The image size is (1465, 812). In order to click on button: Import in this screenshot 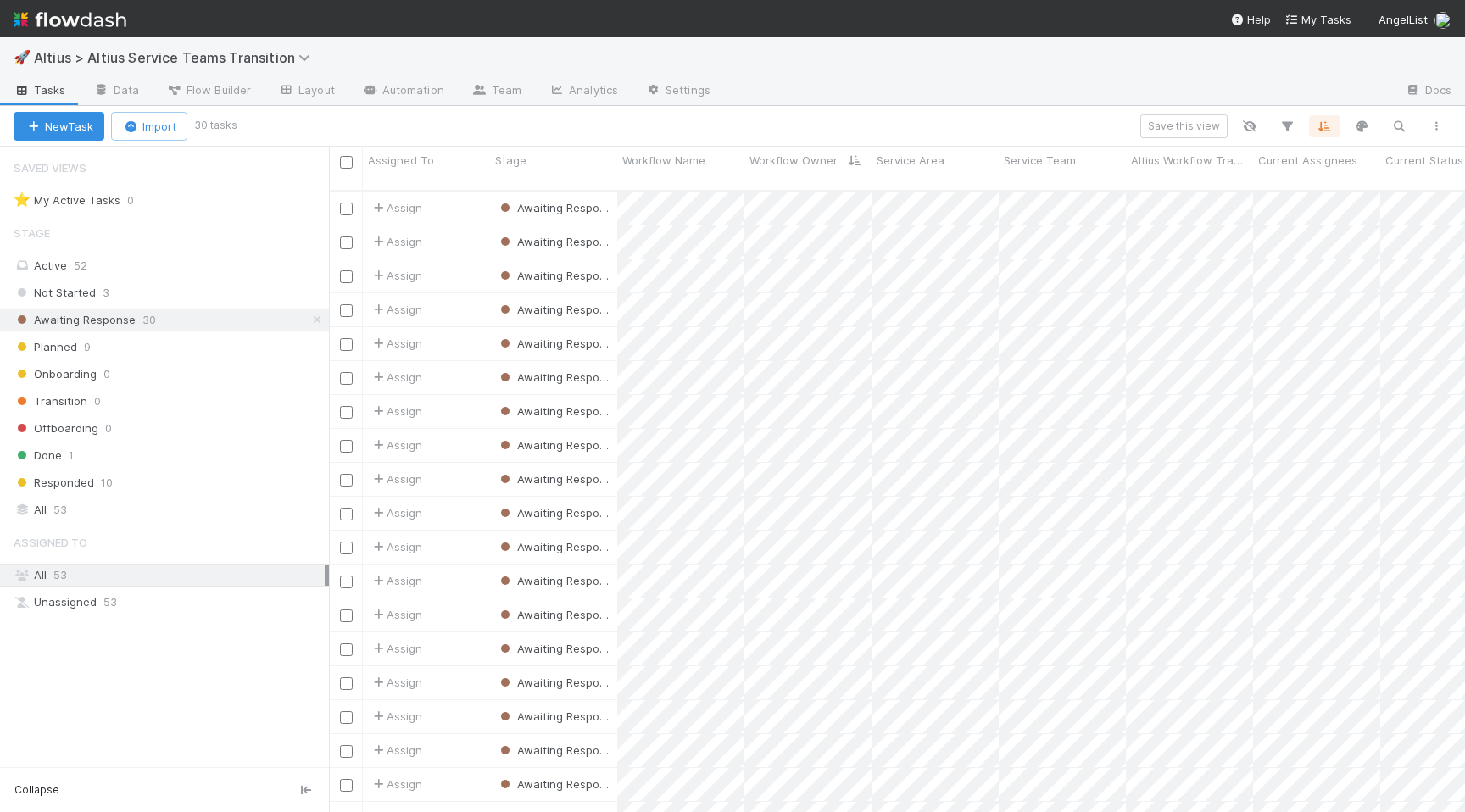, I will do `click(149, 127)`.